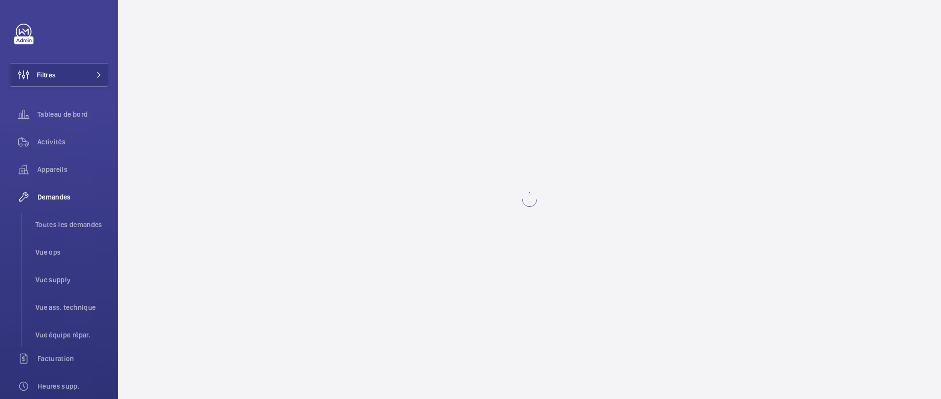 The image size is (941, 399). What do you see at coordinates (72, 280) in the screenshot?
I see `span: Vue supply` at bounding box center [72, 280].